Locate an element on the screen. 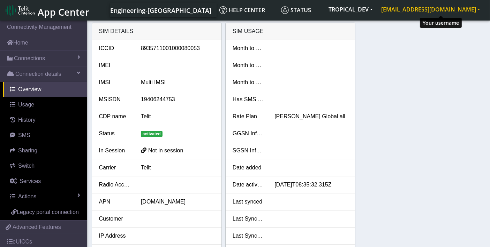  span: Connection details is located at coordinates (38, 74).